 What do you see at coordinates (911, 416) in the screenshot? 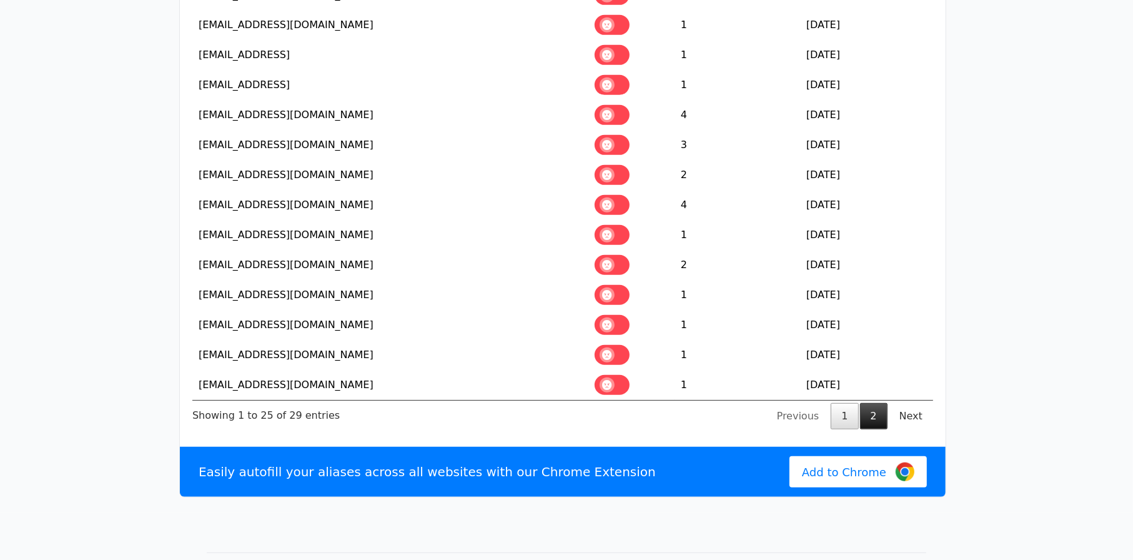
I see `a: Next` at bounding box center [911, 416].